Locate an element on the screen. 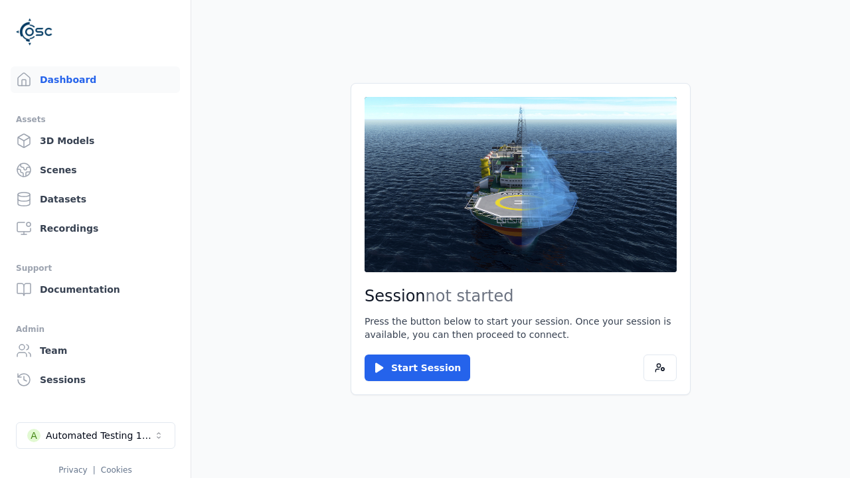  a: Dashboard is located at coordinates (95, 80).